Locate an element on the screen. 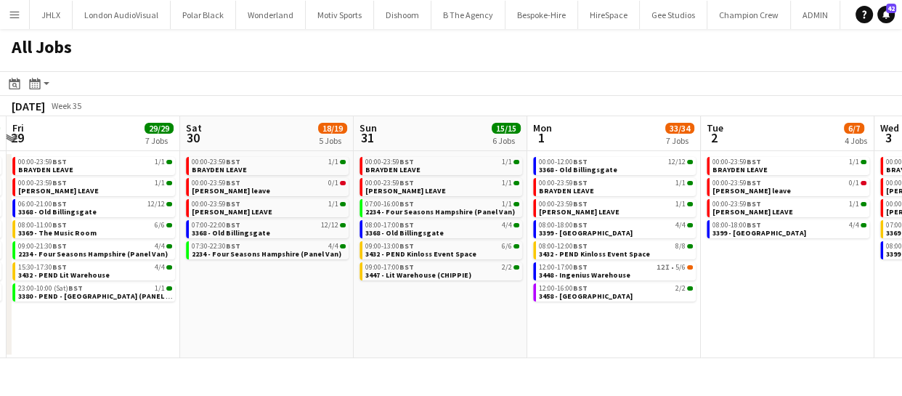  button: JHLX is located at coordinates (51, 15).